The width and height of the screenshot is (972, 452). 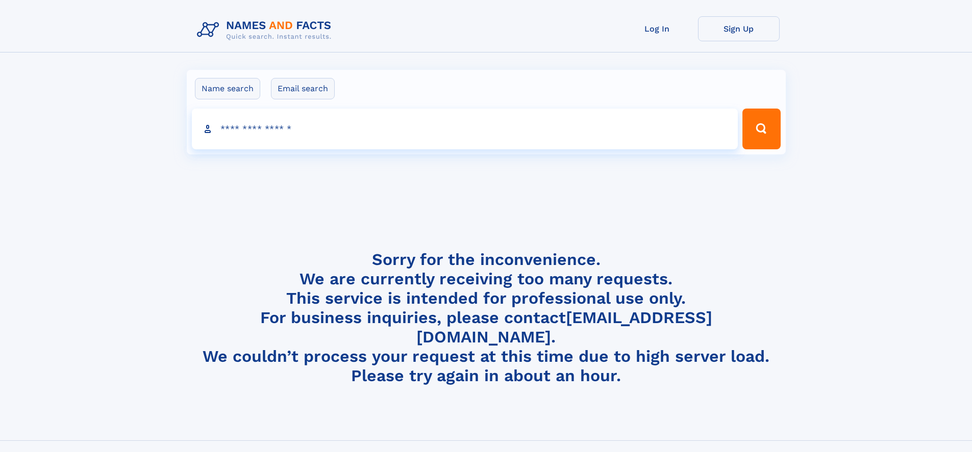 I want to click on label: Name search, so click(x=227, y=89).